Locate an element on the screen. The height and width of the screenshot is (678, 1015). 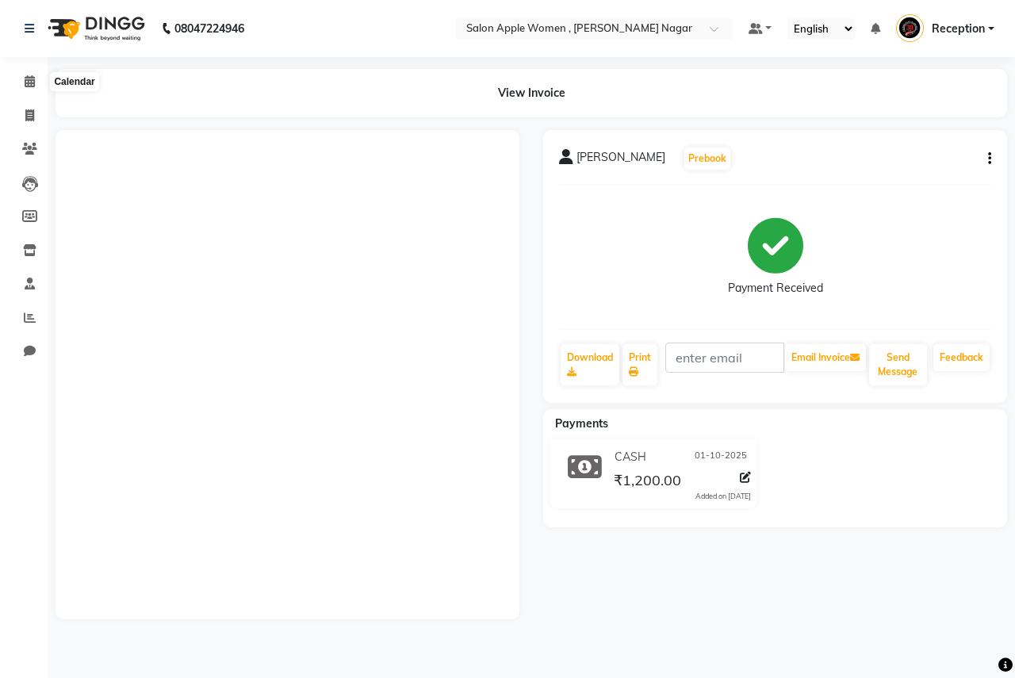
button: Email Invoice is located at coordinates (826, 358).